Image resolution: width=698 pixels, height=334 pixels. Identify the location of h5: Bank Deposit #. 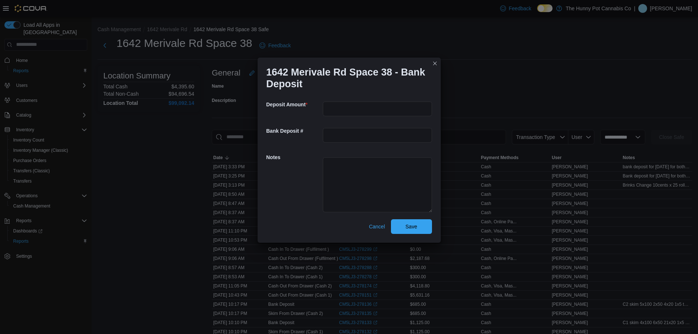
(294, 131).